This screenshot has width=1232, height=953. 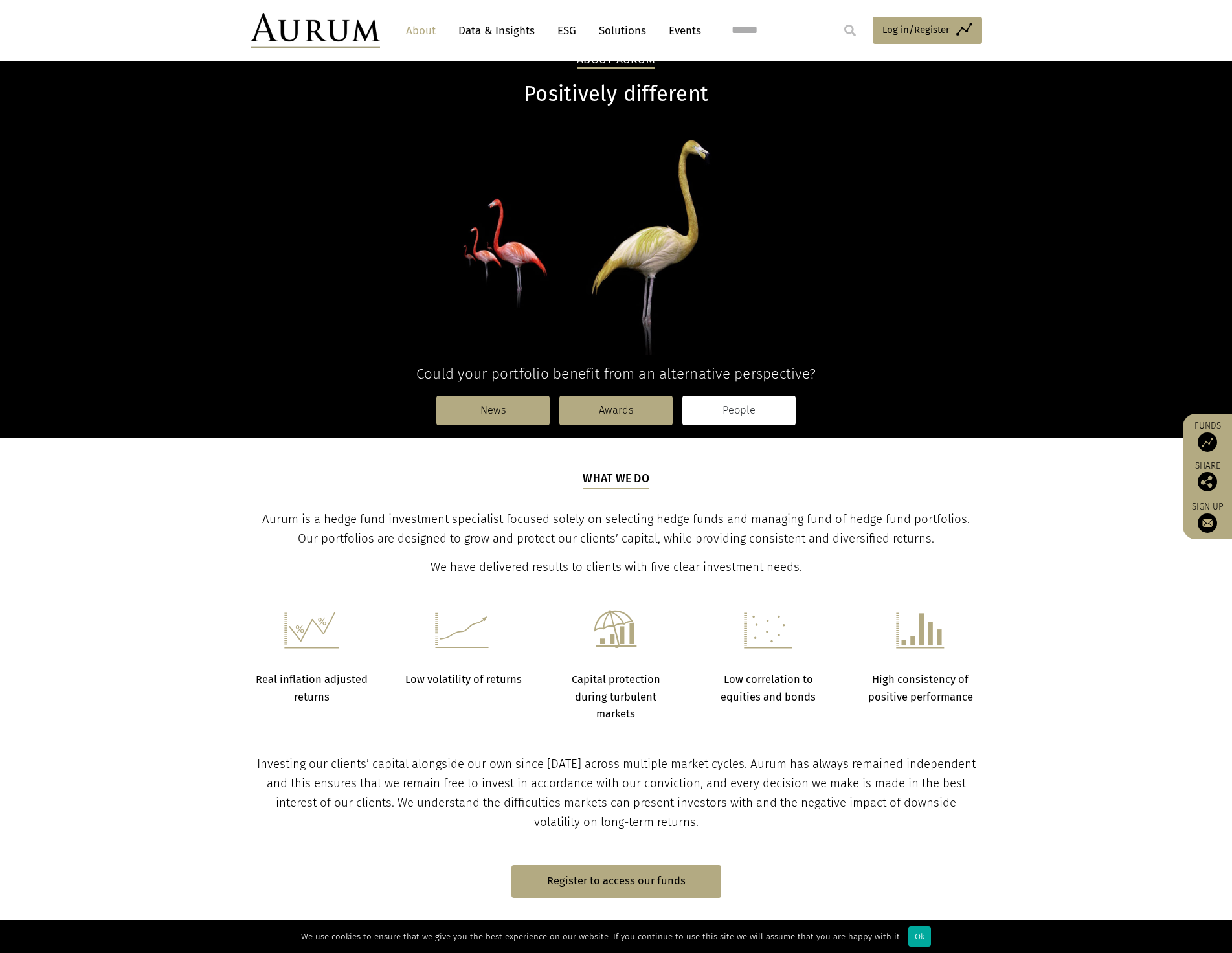 What do you see at coordinates (616, 374) in the screenshot?
I see `h4: Could your portfolio benefit from an alternative perspective?` at bounding box center [616, 374].